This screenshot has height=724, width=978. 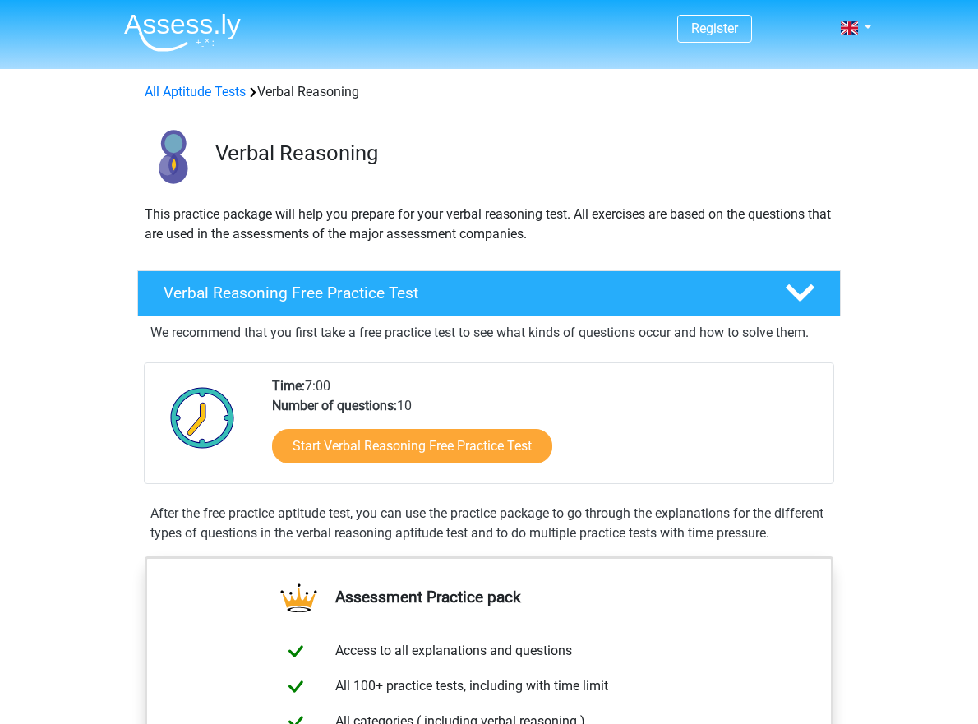 I want to click on b: Number of questions:, so click(x=334, y=405).